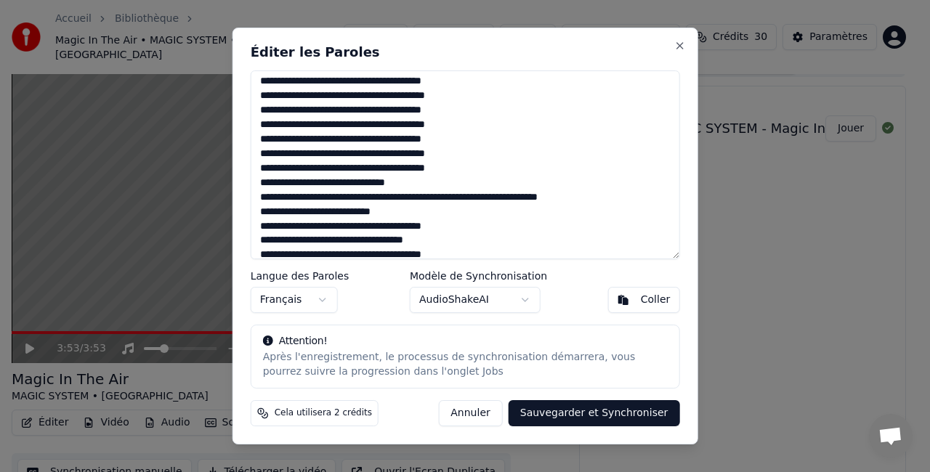  Describe the element at coordinates (465, 342) in the screenshot. I see `div: Attention!` at that location.